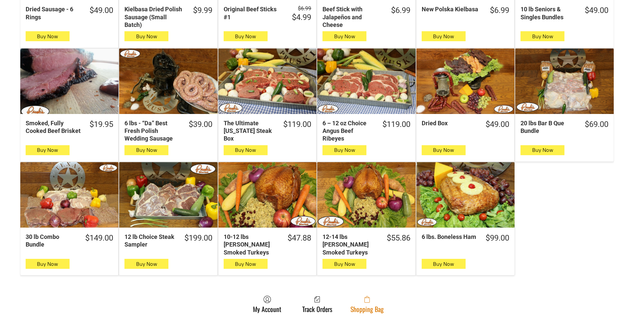 Image resolution: width=634 pixels, height=317 pixels. I want to click on a: My Account, so click(267, 304).